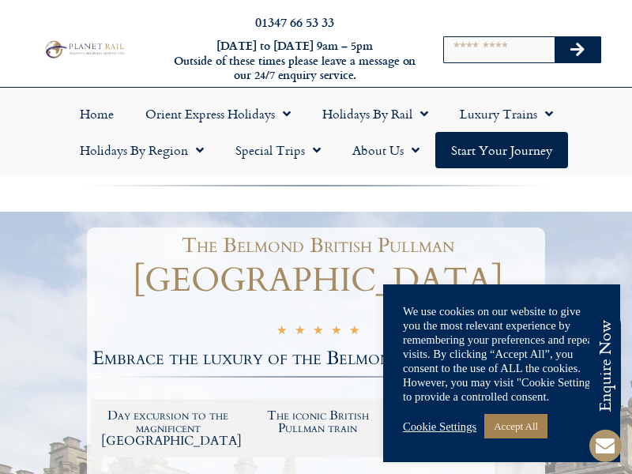 Image resolution: width=632 pixels, height=474 pixels. Describe the element at coordinates (318, 246) in the screenshot. I see `h1: The Belmond British Pullman` at that location.